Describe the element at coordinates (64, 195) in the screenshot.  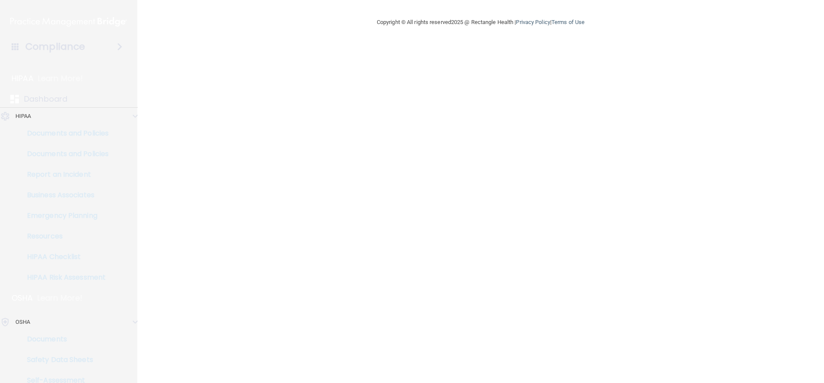
I see `p: Business Associates` at that location.